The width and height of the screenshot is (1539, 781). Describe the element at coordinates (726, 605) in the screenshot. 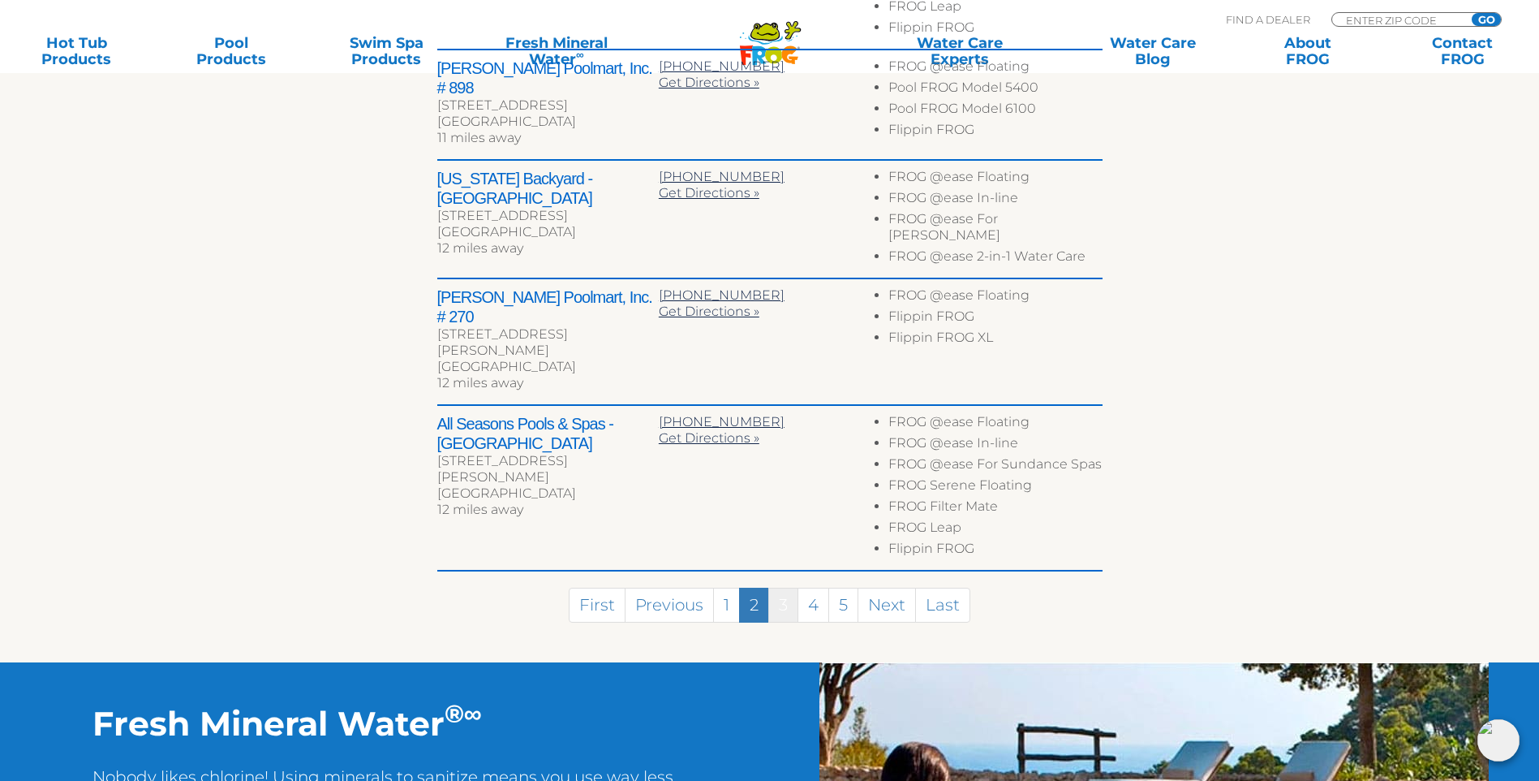

I see `a: 1` at that location.